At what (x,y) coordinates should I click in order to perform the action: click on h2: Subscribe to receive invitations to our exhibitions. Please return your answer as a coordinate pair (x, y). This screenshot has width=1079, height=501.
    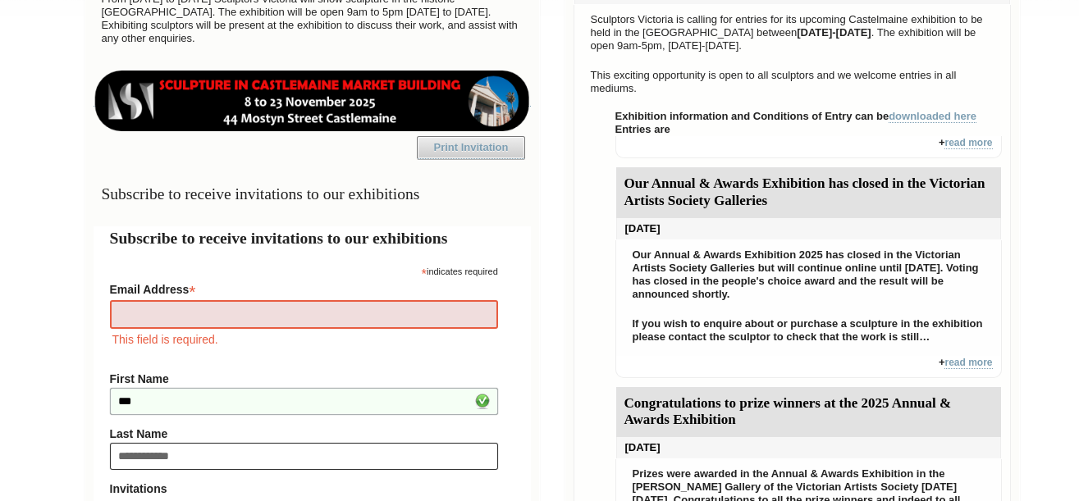
    Looking at the image, I should click on (312, 238).